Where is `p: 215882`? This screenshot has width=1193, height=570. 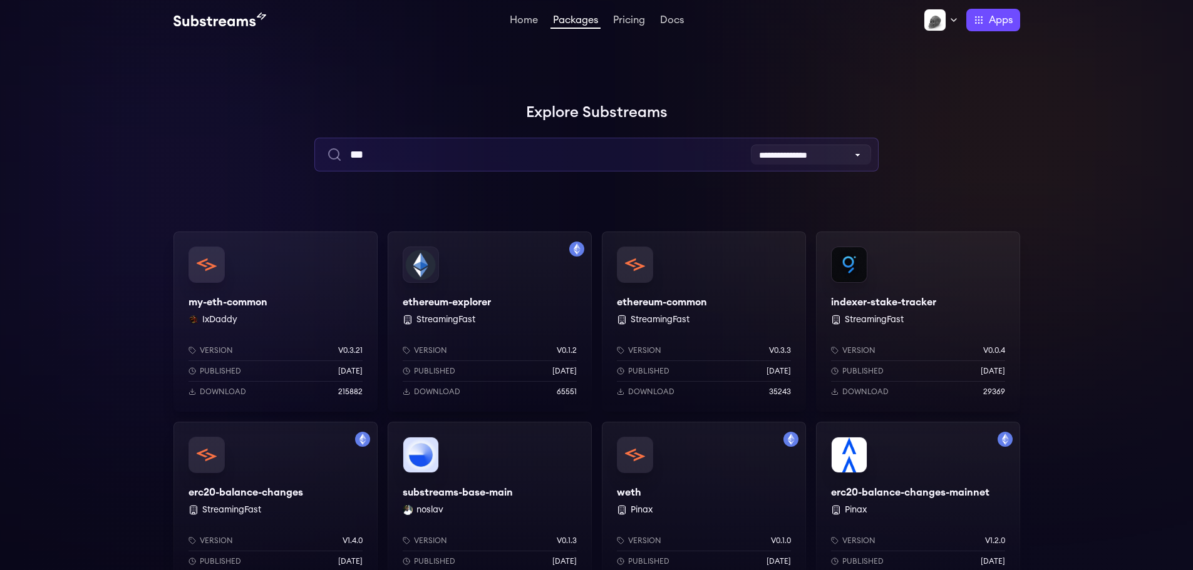
p: 215882 is located at coordinates (350, 392).